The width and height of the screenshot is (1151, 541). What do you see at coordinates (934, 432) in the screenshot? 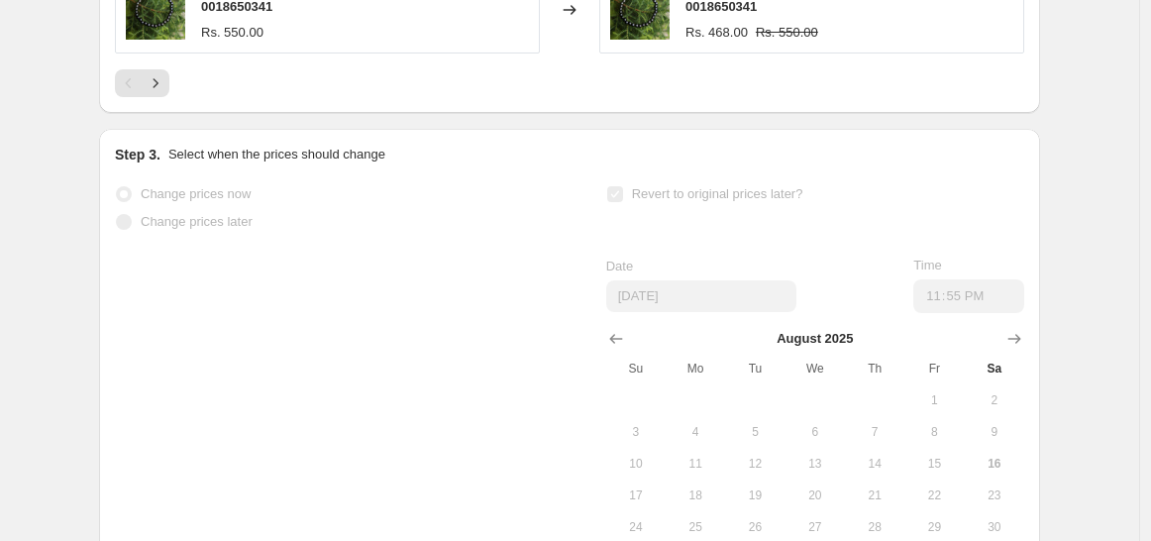
I see `span: 8` at bounding box center [934, 432].